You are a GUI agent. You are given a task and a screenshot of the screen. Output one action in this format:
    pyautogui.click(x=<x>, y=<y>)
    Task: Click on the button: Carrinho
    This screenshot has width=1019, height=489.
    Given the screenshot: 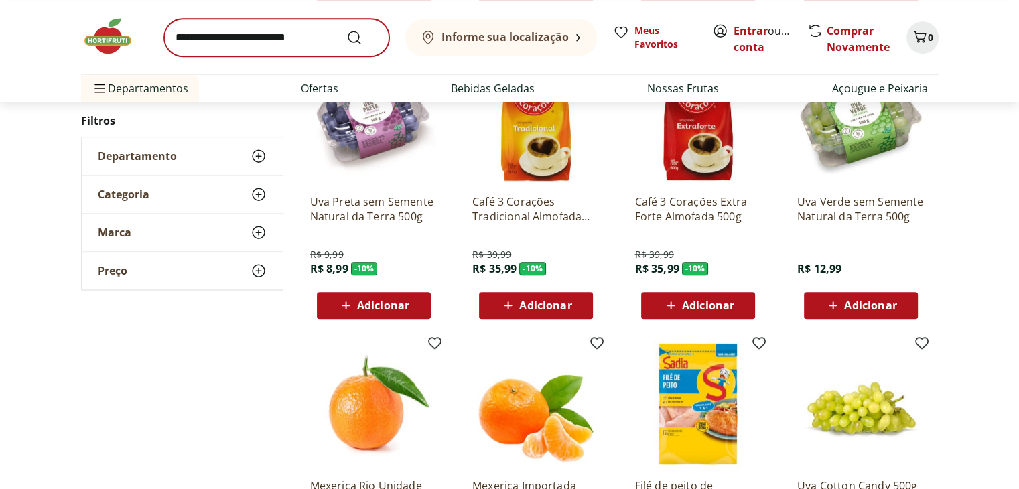 What is the action you would take?
    pyautogui.click(x=923, y=38)
    